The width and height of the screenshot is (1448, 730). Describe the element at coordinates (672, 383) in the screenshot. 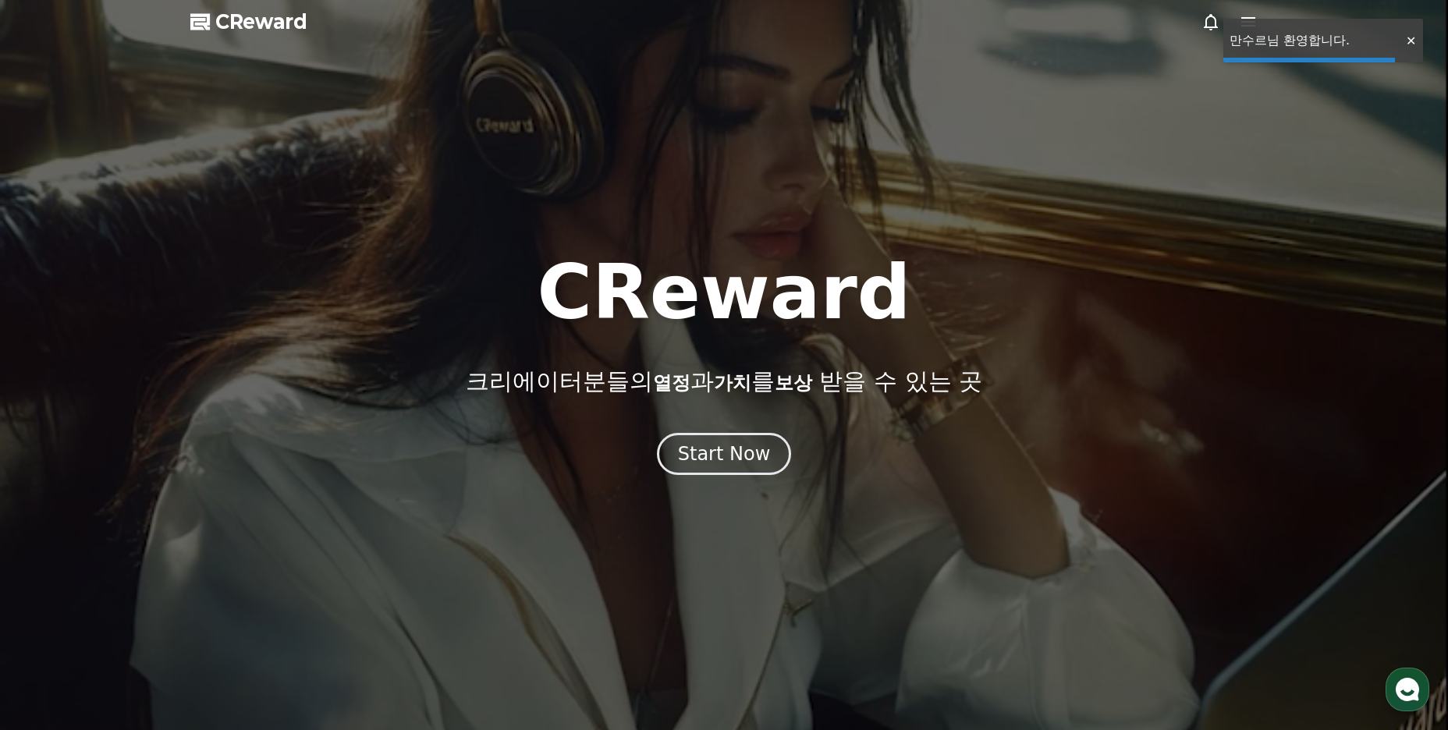

I see `span: 열정` at that location.